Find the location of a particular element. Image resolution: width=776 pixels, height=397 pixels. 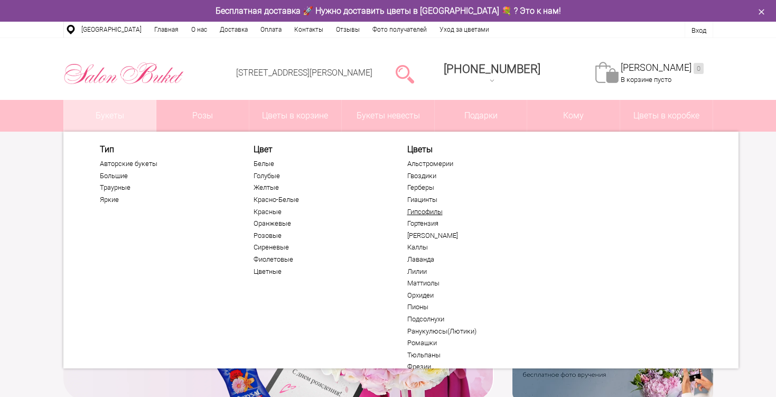

a: Цветы в коробке is located at coordinates (666, 116).